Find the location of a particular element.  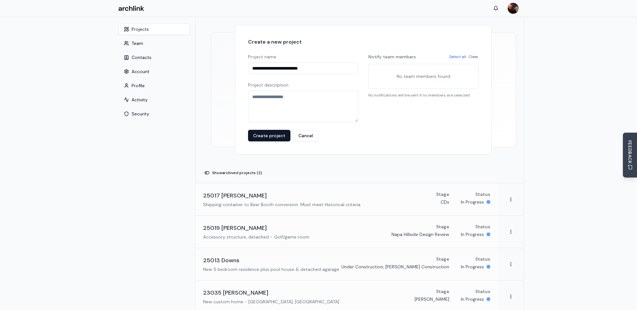

button: Activity is located at coordinates (154, 100).